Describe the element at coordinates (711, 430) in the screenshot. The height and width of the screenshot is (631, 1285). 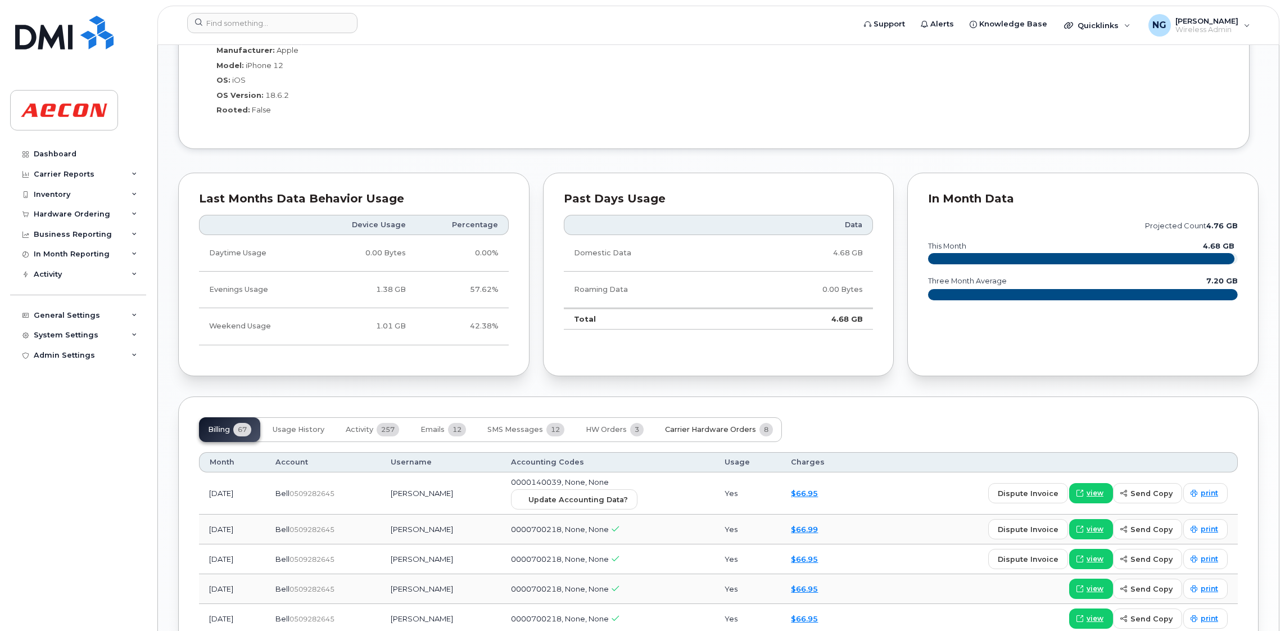
I see `span: Carrier Hardware Orders` at that location.